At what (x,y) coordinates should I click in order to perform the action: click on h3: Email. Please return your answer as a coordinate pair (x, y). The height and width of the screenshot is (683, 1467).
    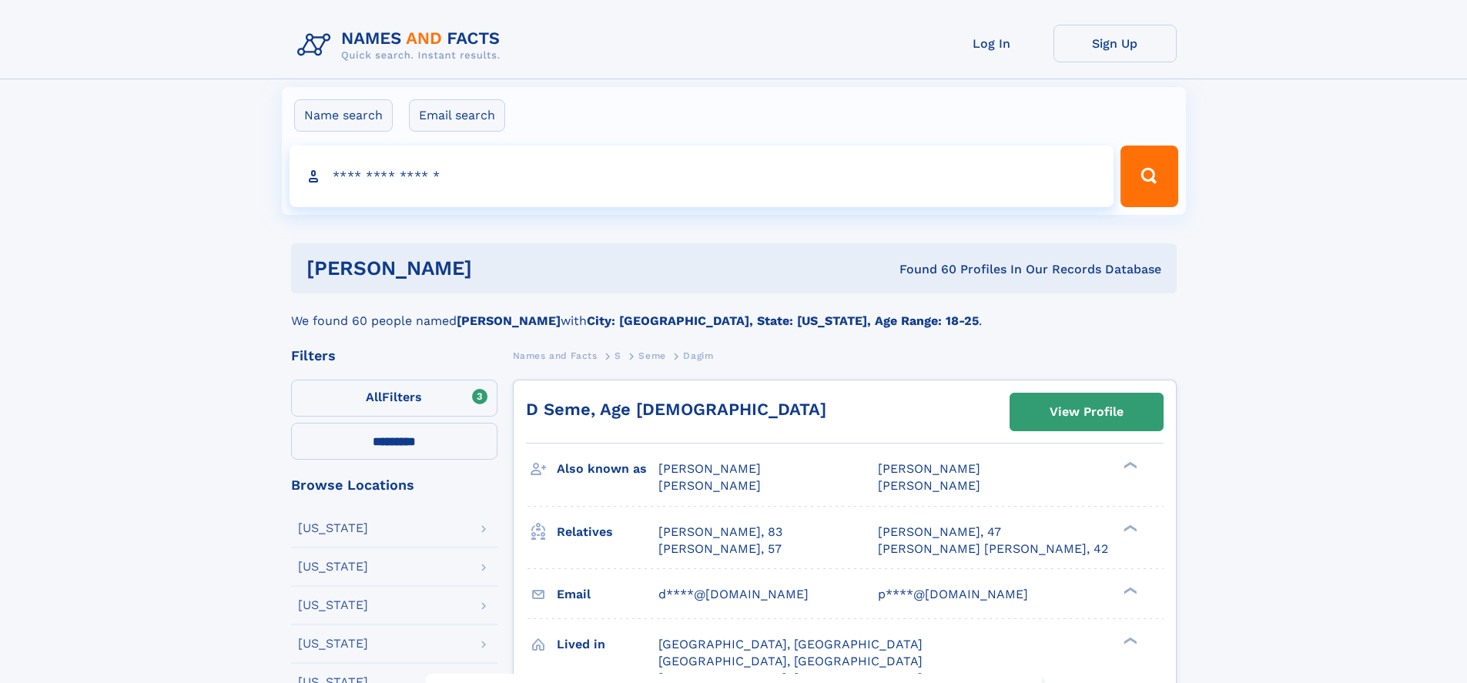
    Looking at the image, I should click on (608, 595).